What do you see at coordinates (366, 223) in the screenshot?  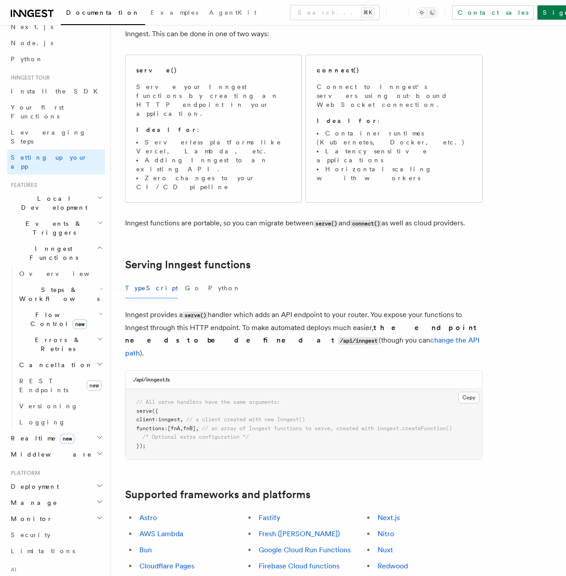 I see `code: connect()` at bounding box center [366, 223].